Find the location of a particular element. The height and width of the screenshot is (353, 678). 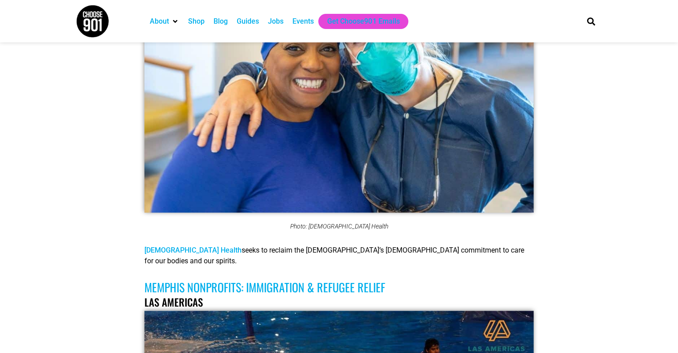

div: Blog is located at coordinates (221, 21).